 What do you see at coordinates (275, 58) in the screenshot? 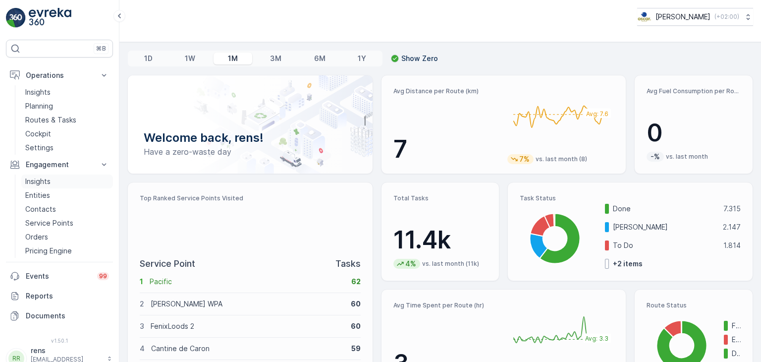
I see `p: 3M` at bounding box center [275, 58].